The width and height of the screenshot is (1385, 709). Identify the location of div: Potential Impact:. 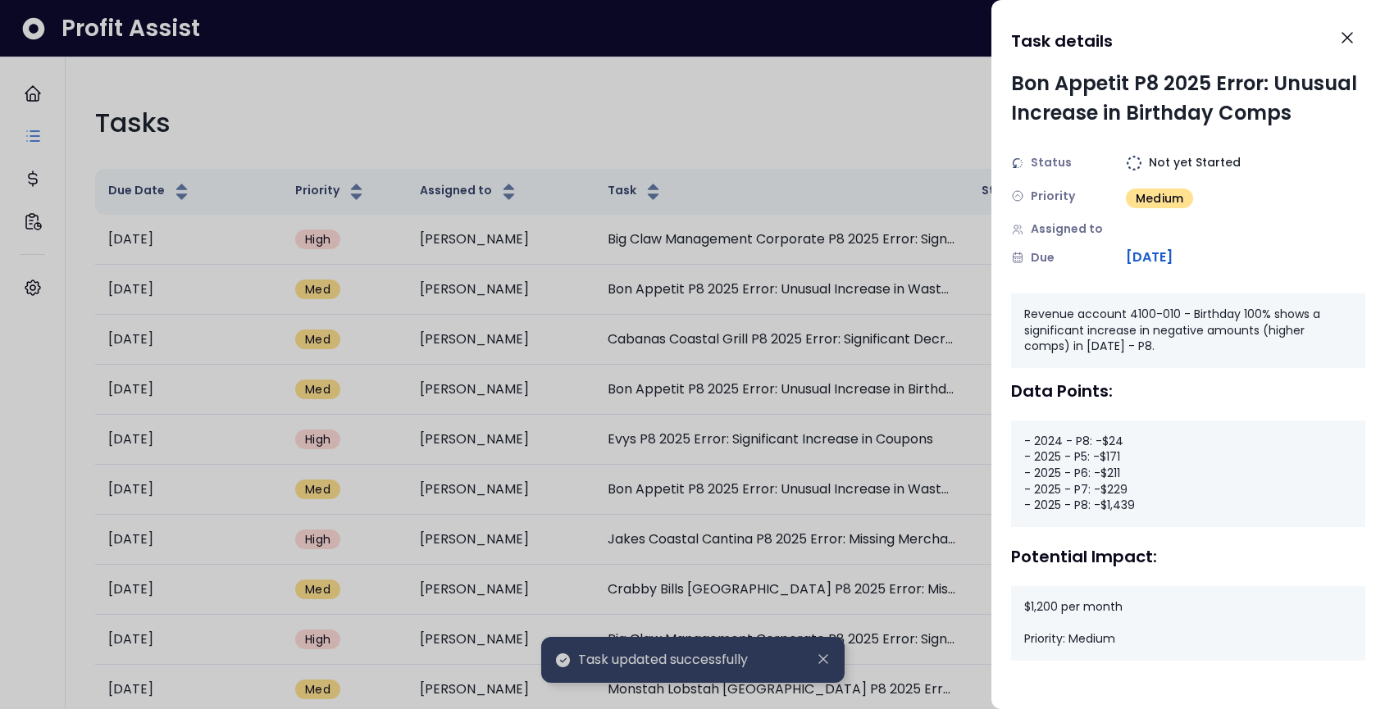
(1188, 557).